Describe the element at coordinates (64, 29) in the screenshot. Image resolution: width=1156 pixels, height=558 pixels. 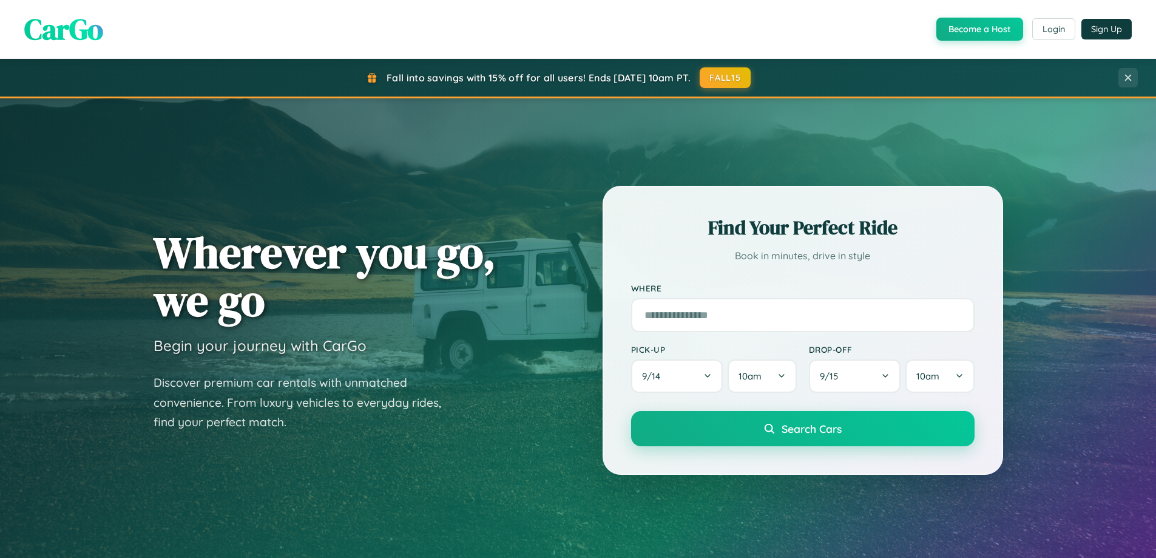
I see `span: CarGo` at that location.